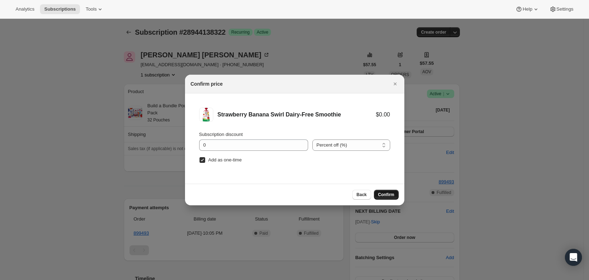 This screenshot has height=280, width=589. I want to click on button: Analytics, so click(25, 9).